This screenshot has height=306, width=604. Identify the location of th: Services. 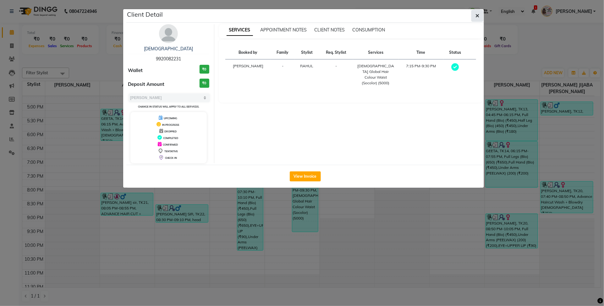
(376, 52).